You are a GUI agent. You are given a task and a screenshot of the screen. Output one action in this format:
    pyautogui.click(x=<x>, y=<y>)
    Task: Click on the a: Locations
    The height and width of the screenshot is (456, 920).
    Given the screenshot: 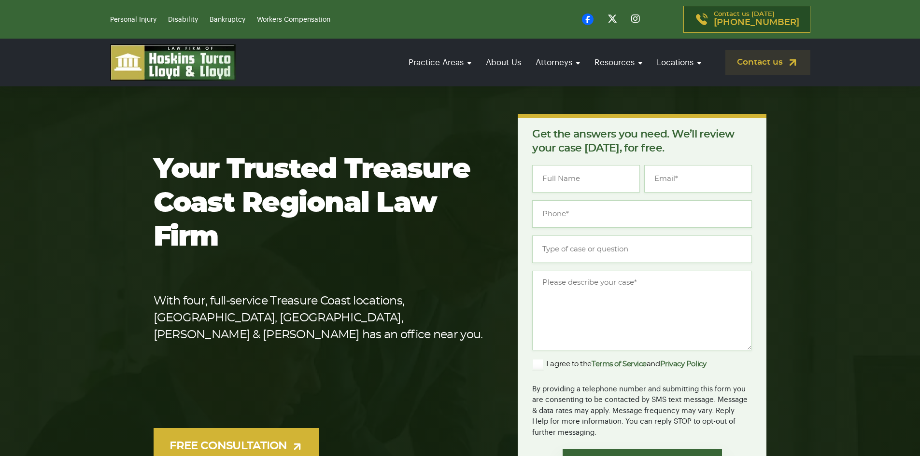 What is the action you would take?
    pyautogui.click(x=679, y=62)
    